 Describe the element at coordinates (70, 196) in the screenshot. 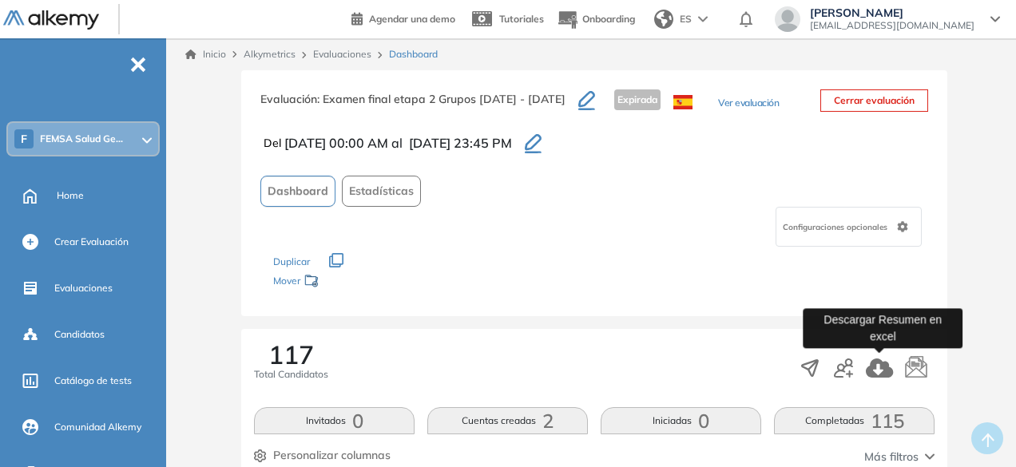

I see `span: Home` at that location.